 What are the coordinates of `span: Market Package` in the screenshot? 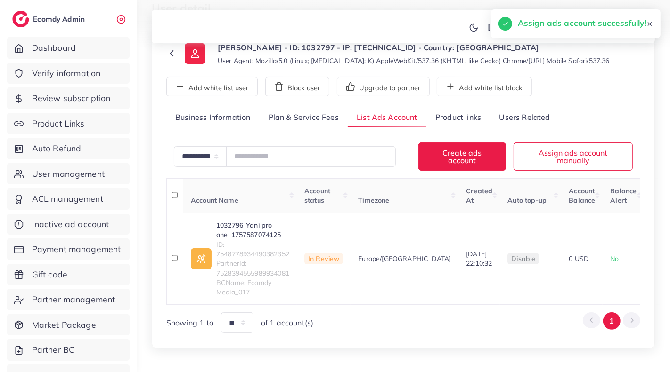 It's located at (64, 325).